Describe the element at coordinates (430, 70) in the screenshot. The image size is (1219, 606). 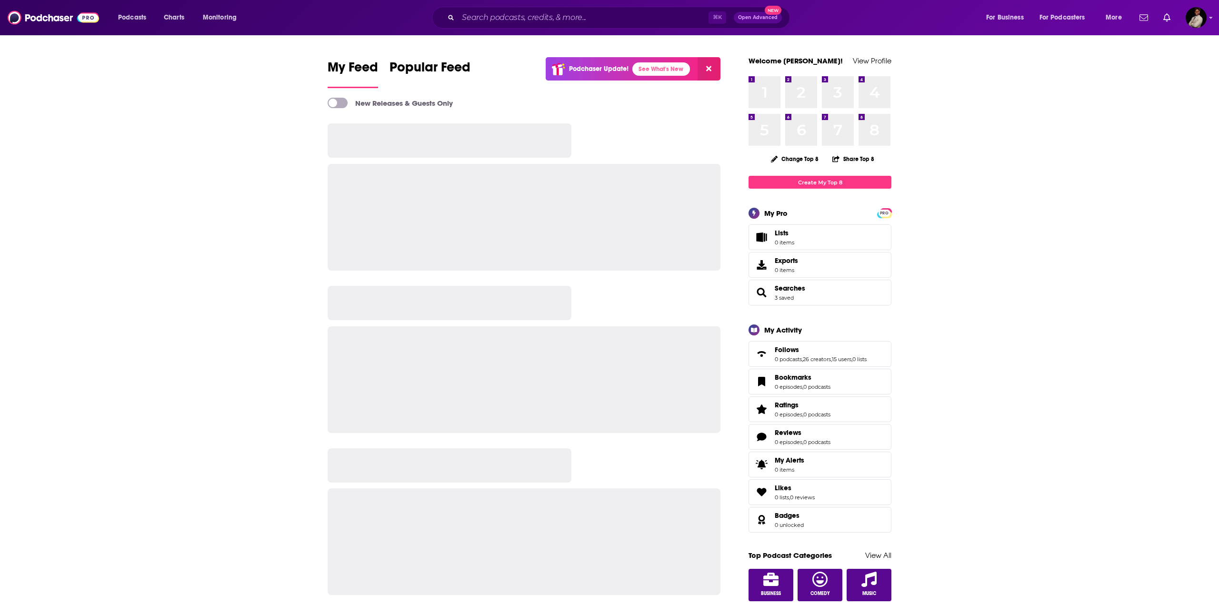
I see `span: Popular Feed` at that location.